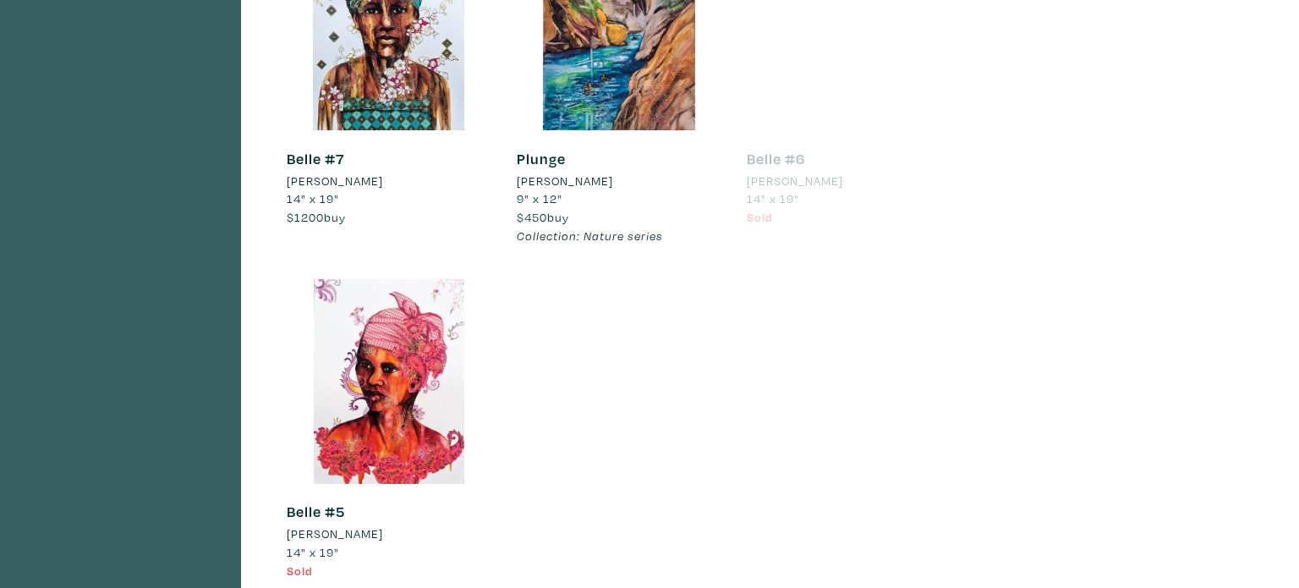  What do you see at coordinates (532, 217) in the screenshot?
I see `span: $450` at bounding box center [532, 217].